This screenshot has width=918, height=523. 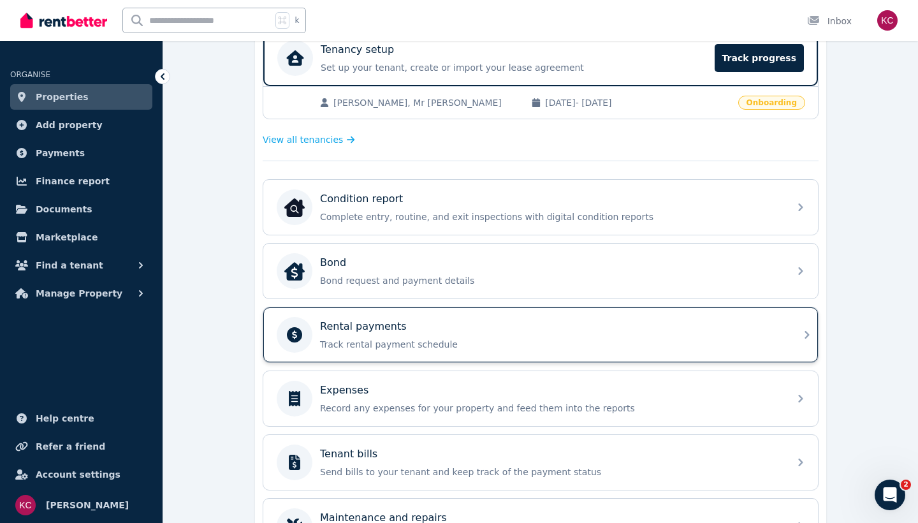 What do you see at coordinates (540, 58) in the screenshot?
I see `a: Tenancy setupSet up your tenant, create or import your lease agreementTrack progress` at bounding box center [540, 58].